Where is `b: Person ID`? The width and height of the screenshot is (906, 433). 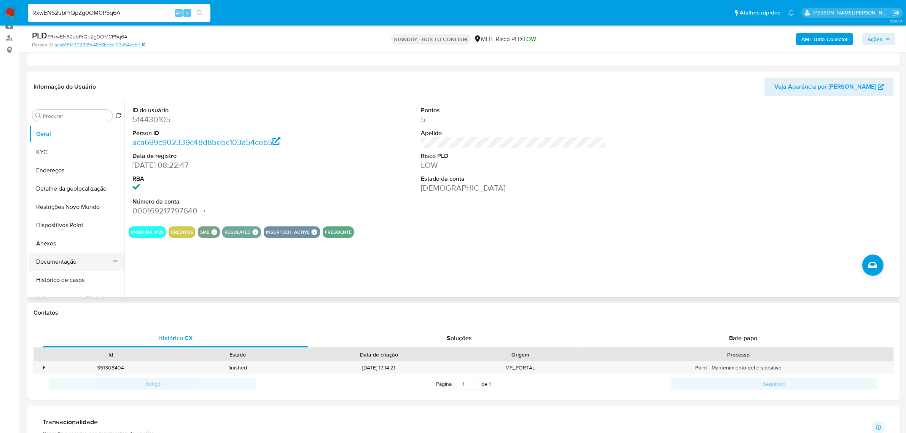 b: Person ID is located at coordinates (42, 45).